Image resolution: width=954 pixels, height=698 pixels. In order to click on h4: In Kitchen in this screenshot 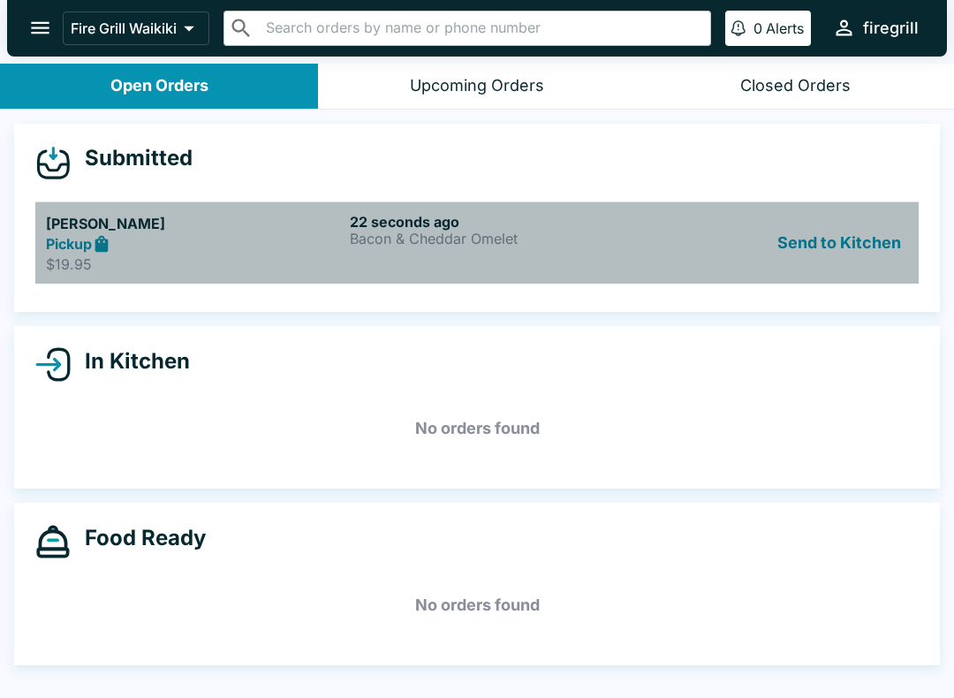, I will do `click(130, 361)`.